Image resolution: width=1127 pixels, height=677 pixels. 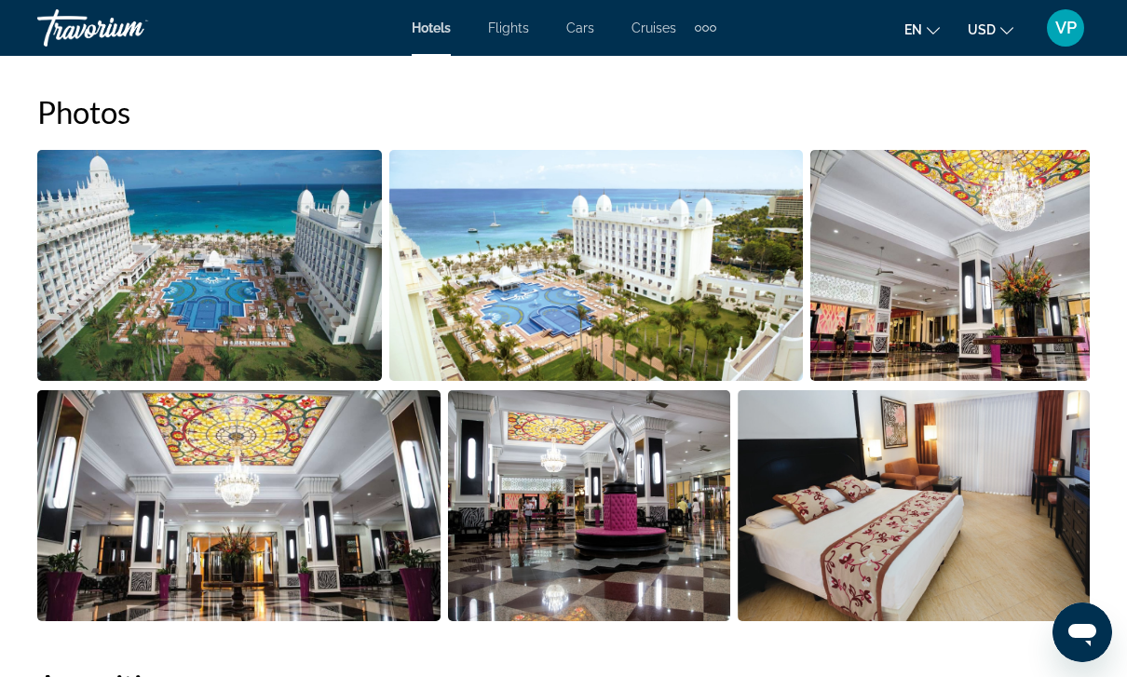 I want to click on a: Travorium, so click(x=130, y=28).